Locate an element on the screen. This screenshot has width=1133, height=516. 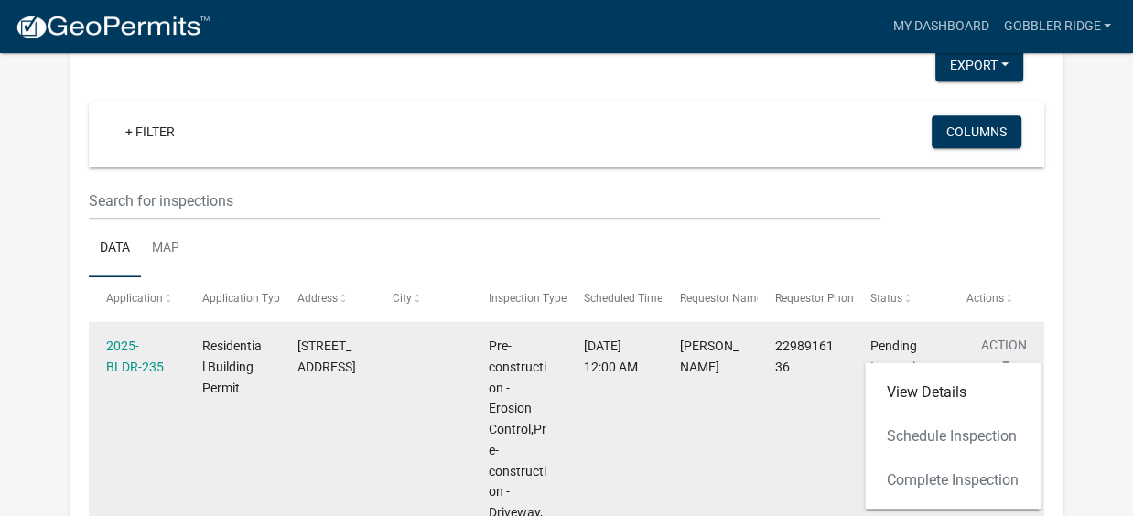
span: Inspection Type is located at coordinates (527, 298).